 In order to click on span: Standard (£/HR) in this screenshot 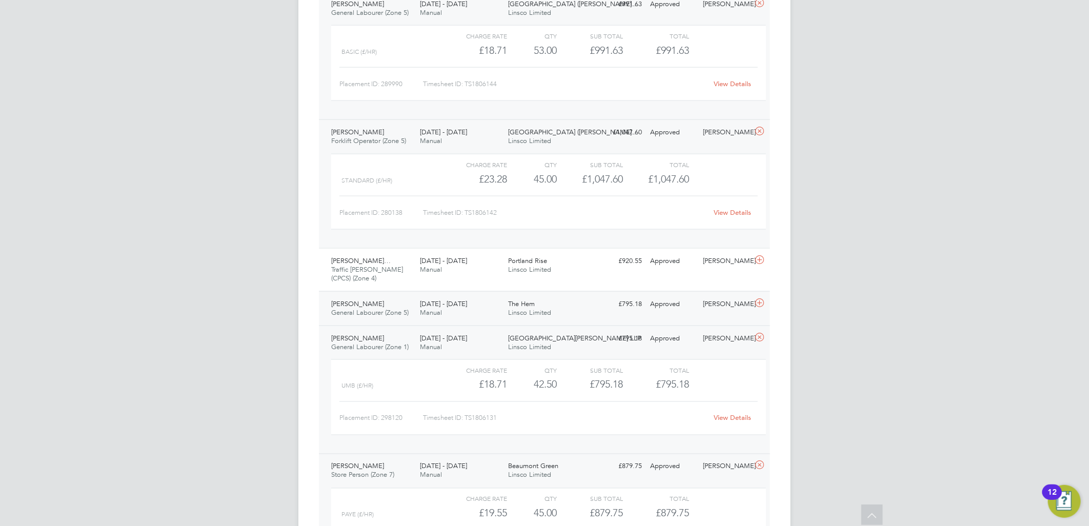, I will do `click(366, 180)`.